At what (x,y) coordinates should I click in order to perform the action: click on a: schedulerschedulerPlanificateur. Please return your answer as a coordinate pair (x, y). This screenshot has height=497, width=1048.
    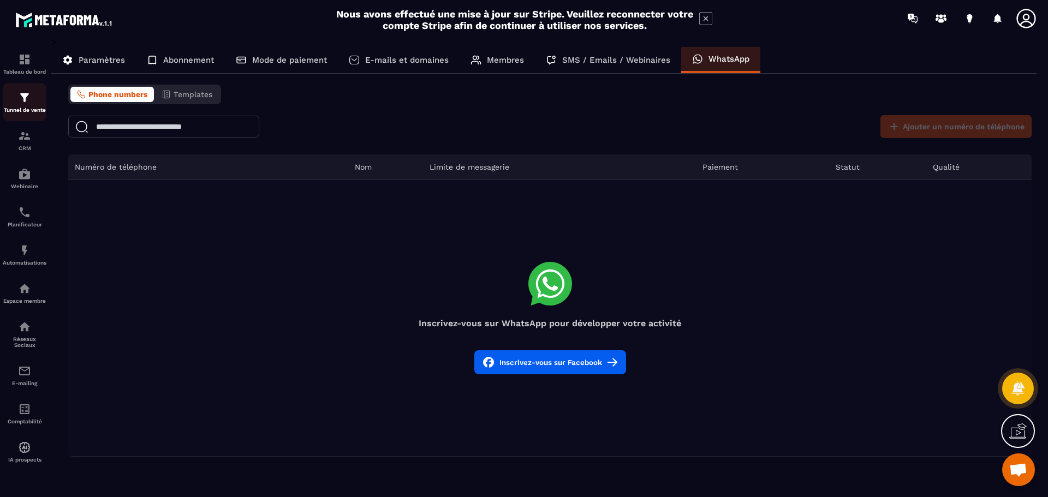
    Looking at the image, I should click on (25, 217).